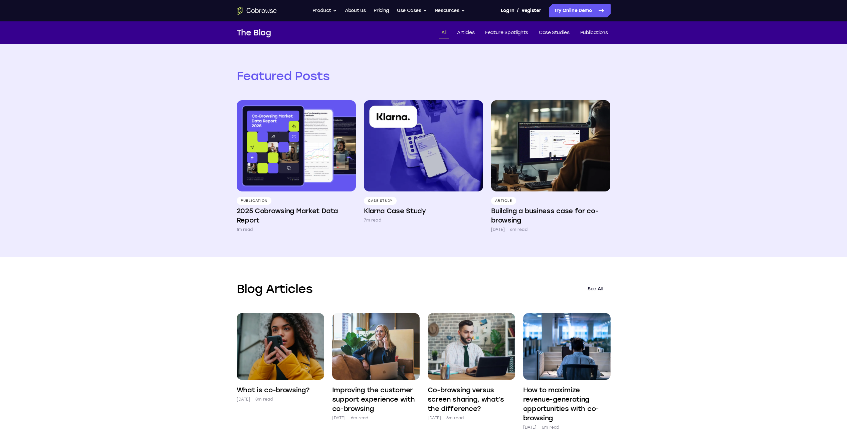 Image resolution: width=847 pixels, height=429 pixels. What do you see at coordinates (280, 346) in the screenshot?
I see `img: What is co-browsing?` at bounding box center [280, 346].